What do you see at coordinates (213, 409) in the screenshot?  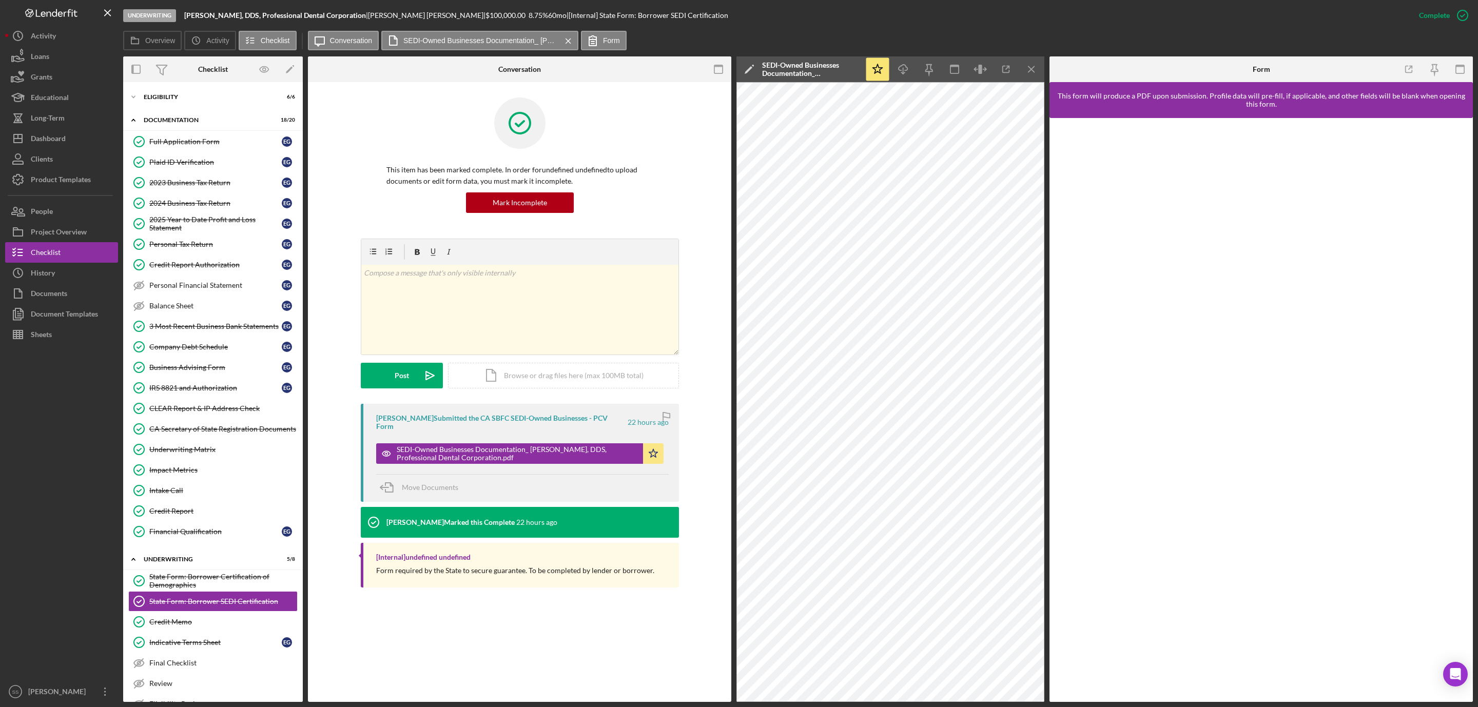 I see `a: CLEAR Report & IP Address Check` at bounding box center [213, 409].